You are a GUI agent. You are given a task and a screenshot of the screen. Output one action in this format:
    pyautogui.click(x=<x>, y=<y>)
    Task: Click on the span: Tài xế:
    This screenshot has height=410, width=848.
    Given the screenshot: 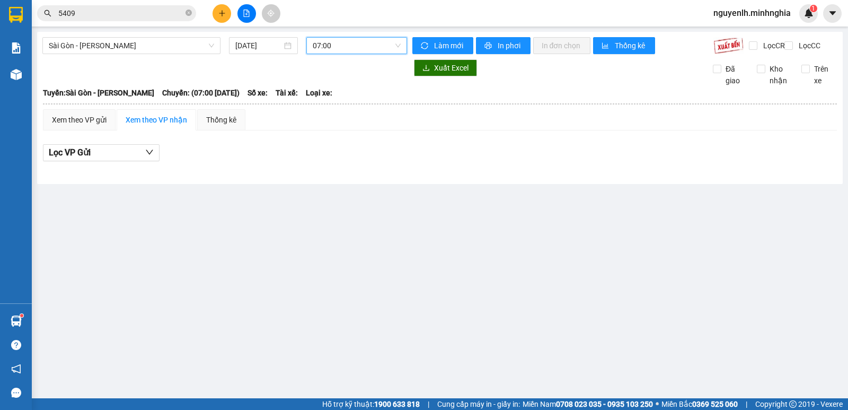 What is the action you would take?
    pyautogui.click(x=287, y=93)
    